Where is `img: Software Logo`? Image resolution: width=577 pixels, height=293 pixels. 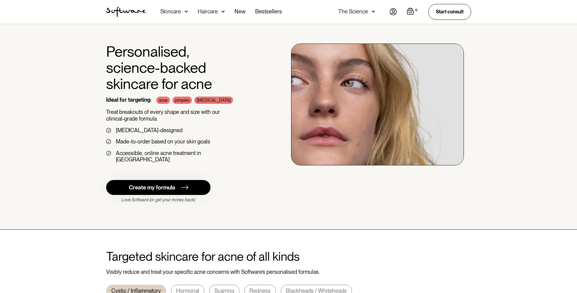
img: Software Logo is located at coordinates (126, 12).